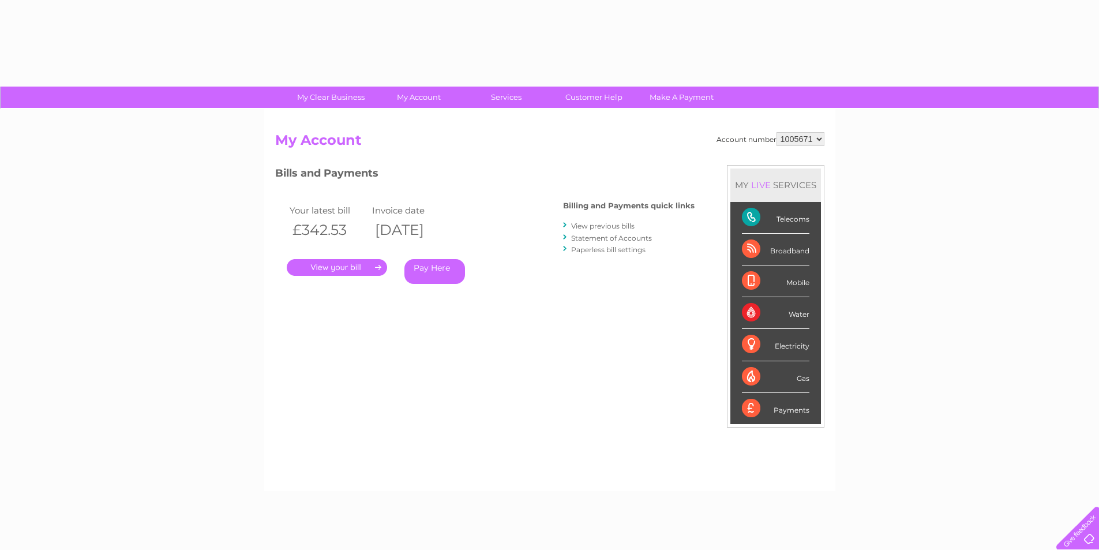 The height and width of the screenshot is (550, 1099). Describe the element at coordinates (506, 97) in the screenshot. I see `a: Services` at that location.